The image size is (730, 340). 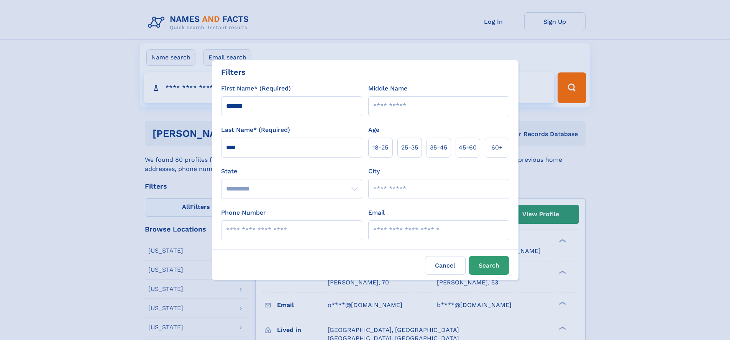 I want to click on label: Phone Number, so click(x=243, y=213).